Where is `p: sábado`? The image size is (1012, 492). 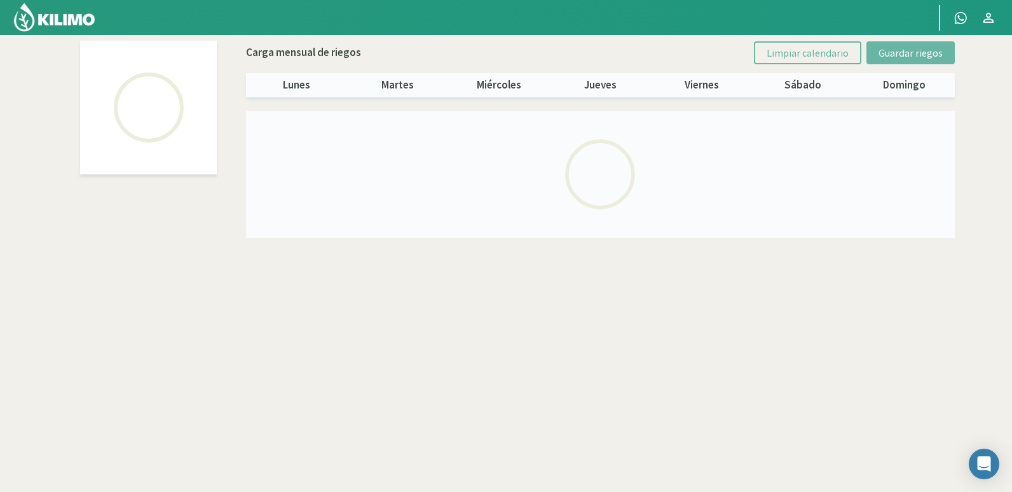 p: sábado is located at coordinates (802, 85).